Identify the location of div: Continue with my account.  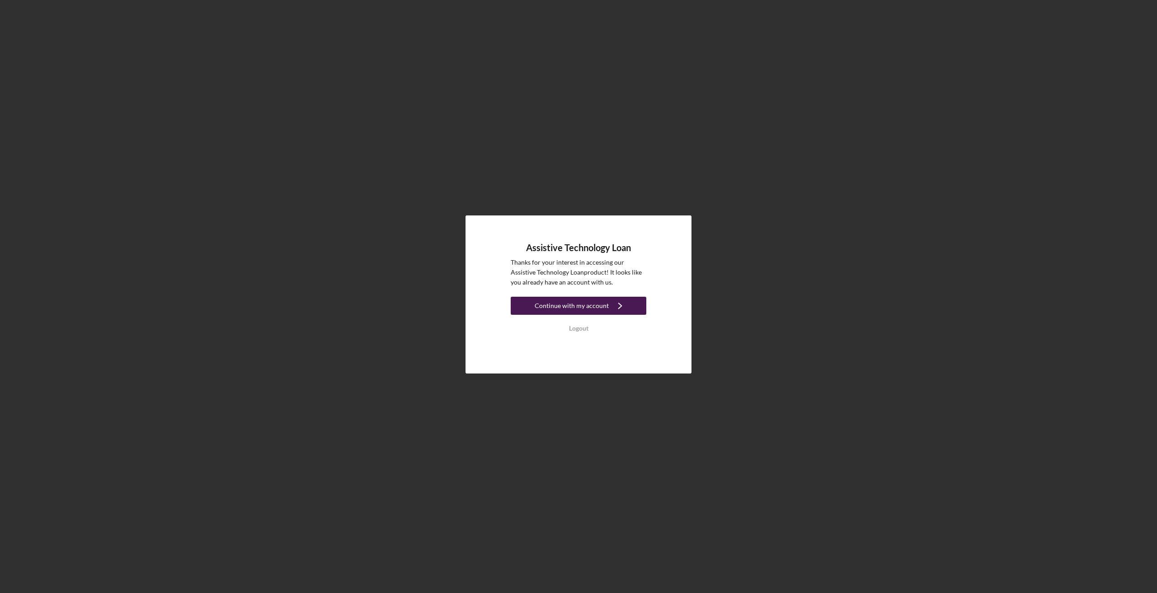
(571, 306).